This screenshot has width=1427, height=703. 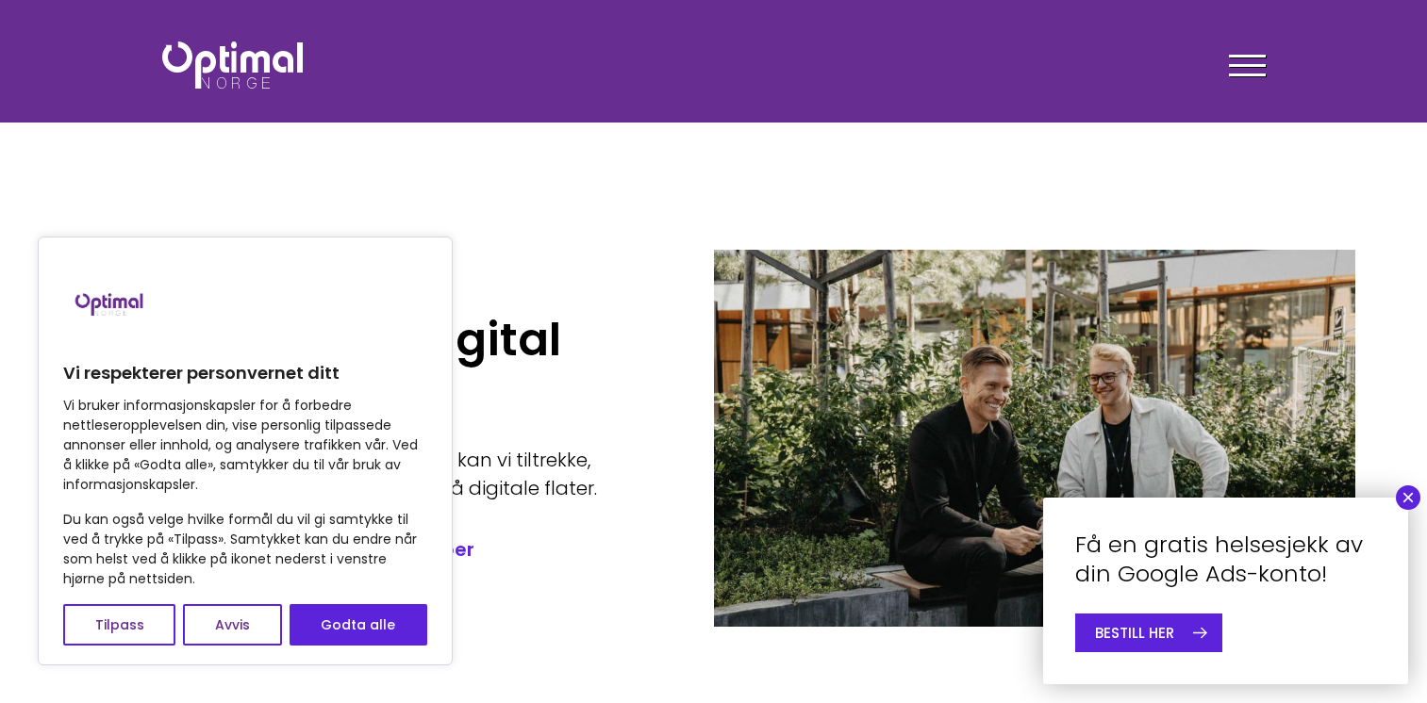 What do you see at coordinates (232, 65) in the screenshot?
I see `img: Optimal Norge` at bounding box center [232, 65].